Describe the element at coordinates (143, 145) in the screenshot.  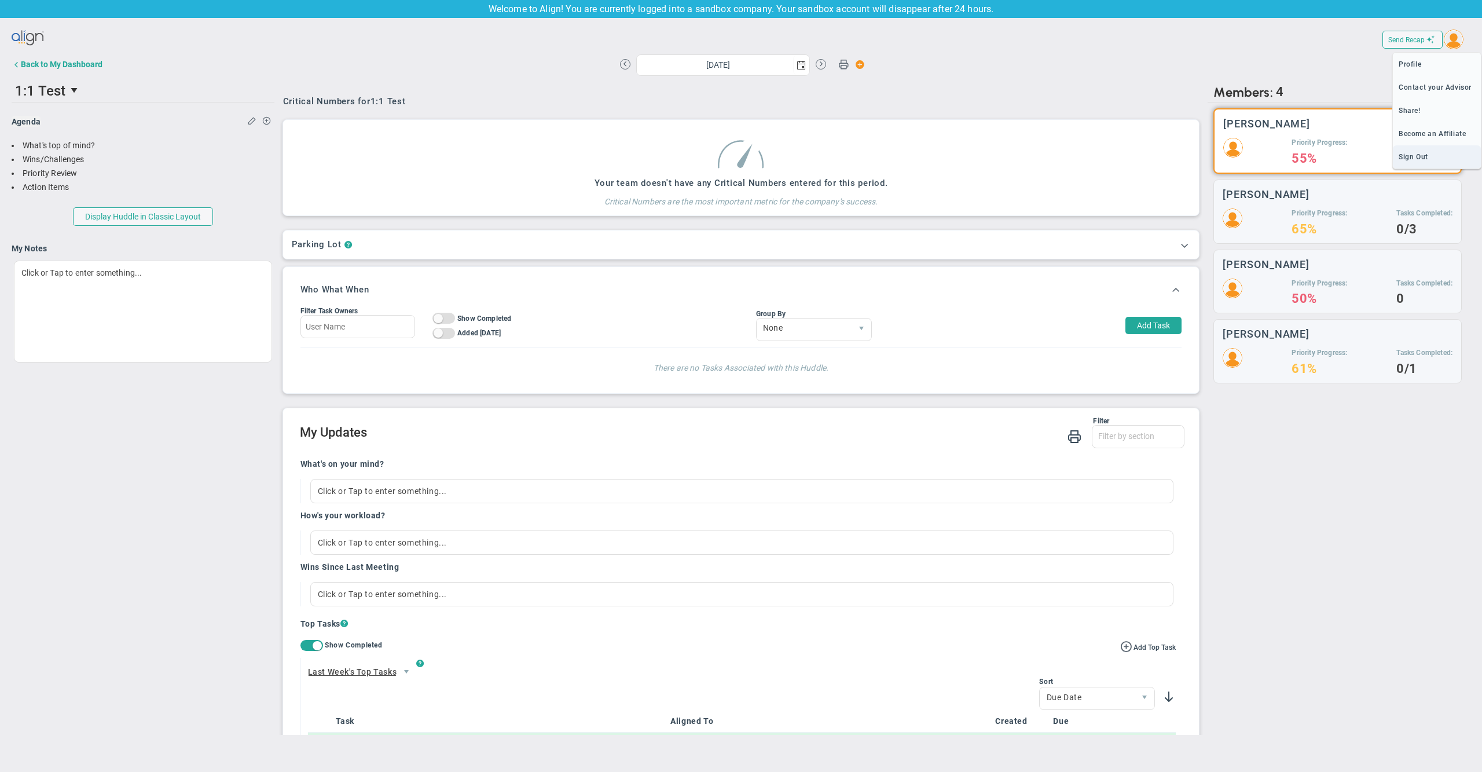
I see `div: What's top of mind?` at that location.